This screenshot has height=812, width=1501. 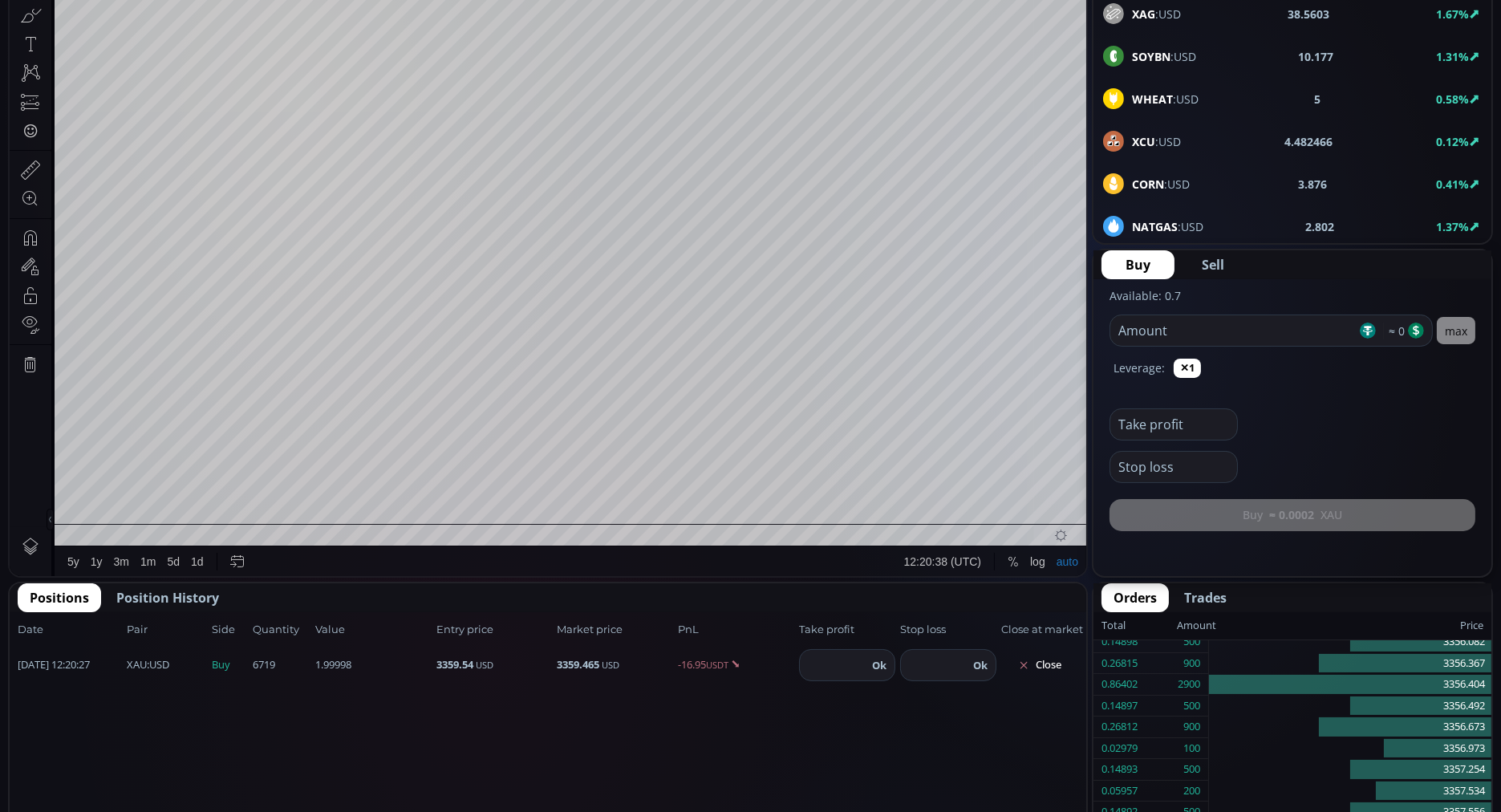 I want to click on div: log, so click(x=1028, y=652).